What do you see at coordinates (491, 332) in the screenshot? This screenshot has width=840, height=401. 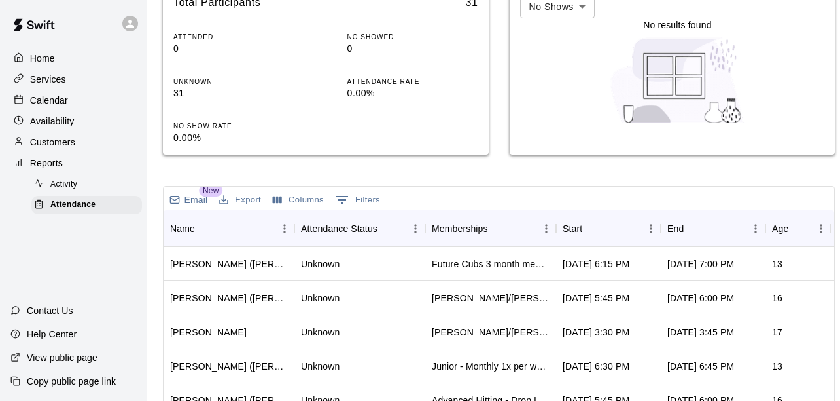 I see `div: Tom/Mike - Full Year Member Unlimited , Todd/Brad - Full Year Member Unlimited` at bounding box center [491, 332].